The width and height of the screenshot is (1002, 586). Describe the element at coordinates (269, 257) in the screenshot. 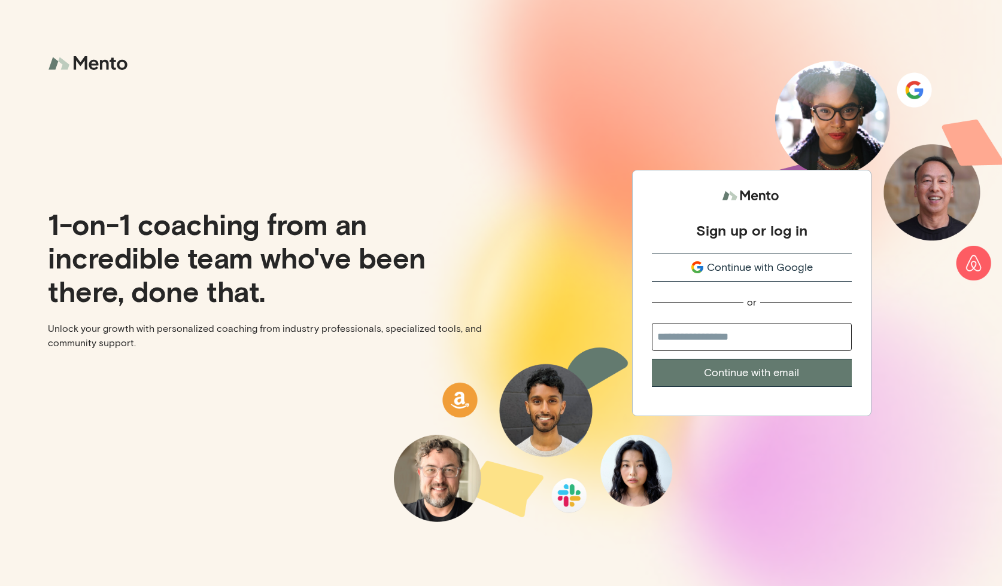

I see `p: 1-on-1 coaching from an incredible team who've been there, done that.` at that location.